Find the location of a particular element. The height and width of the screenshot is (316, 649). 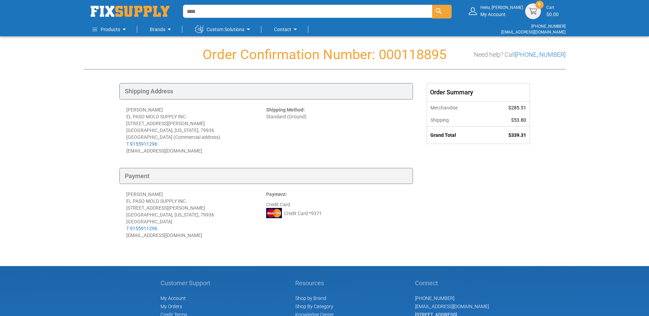

div: Credit Card is located at coordinates (336, 215).